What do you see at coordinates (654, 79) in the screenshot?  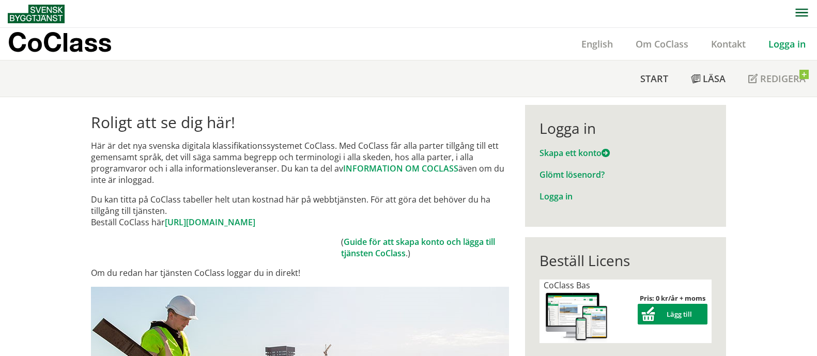 I see `span: Start` at bounding box center [654, 79].